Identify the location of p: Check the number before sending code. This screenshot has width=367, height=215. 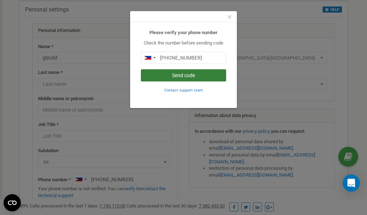
(184, 43).